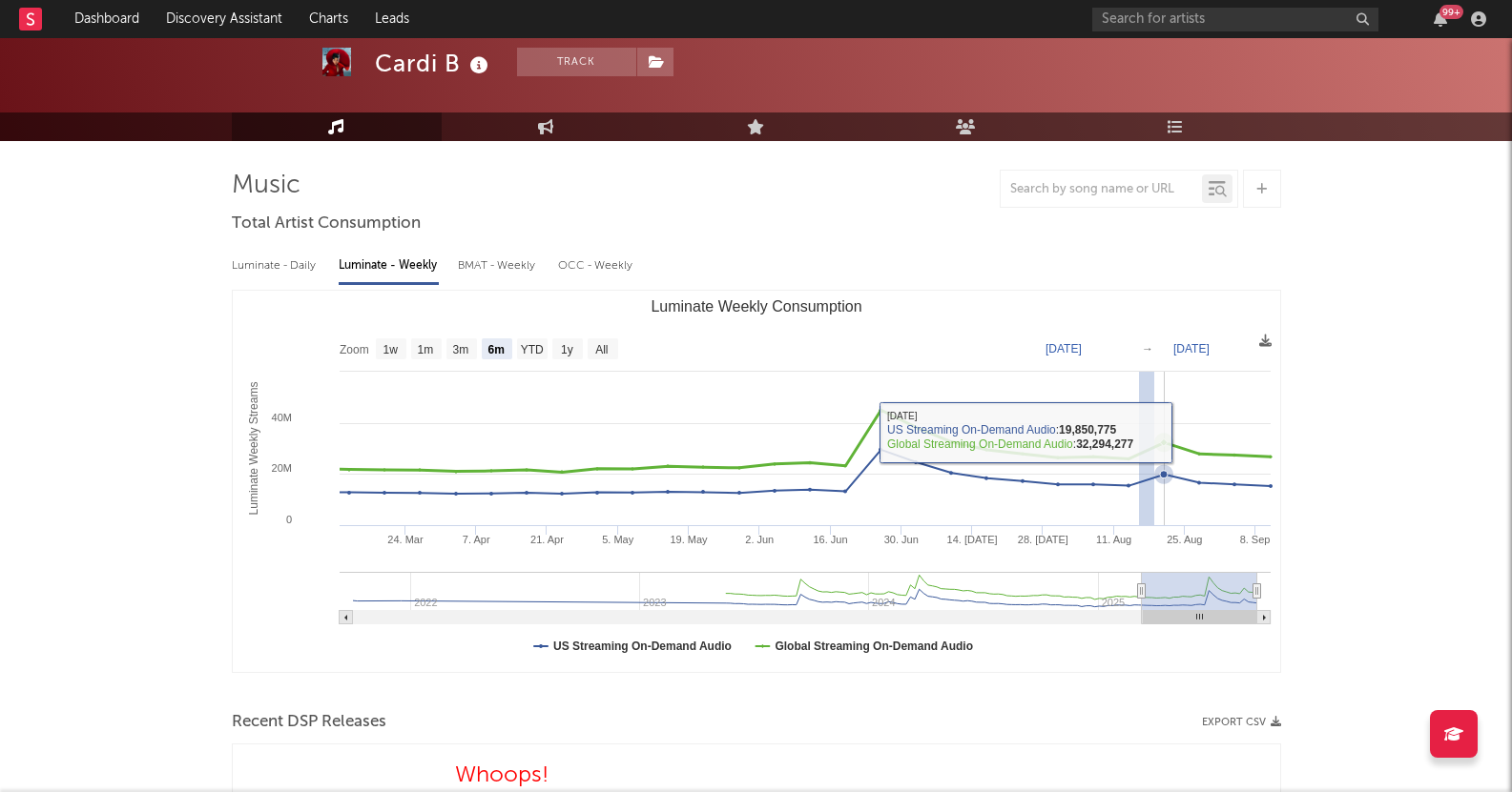 The width and height of the screenshot is (1512, 792). I want to click on div: 99 +, so click(1450, 11).